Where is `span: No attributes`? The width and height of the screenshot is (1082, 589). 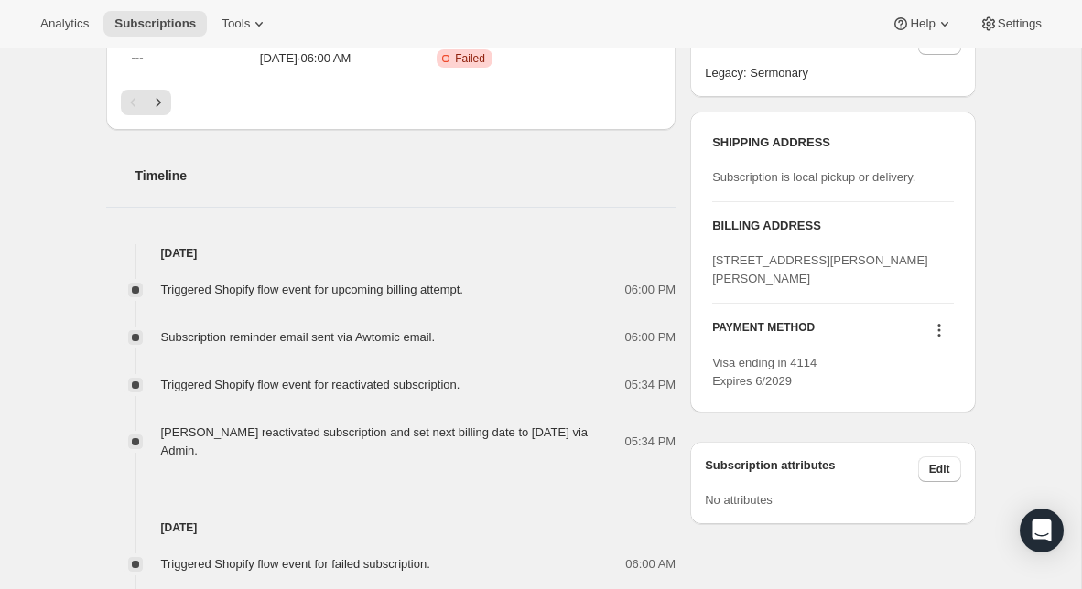
span: No attributes is located at coordinates (739, 500).